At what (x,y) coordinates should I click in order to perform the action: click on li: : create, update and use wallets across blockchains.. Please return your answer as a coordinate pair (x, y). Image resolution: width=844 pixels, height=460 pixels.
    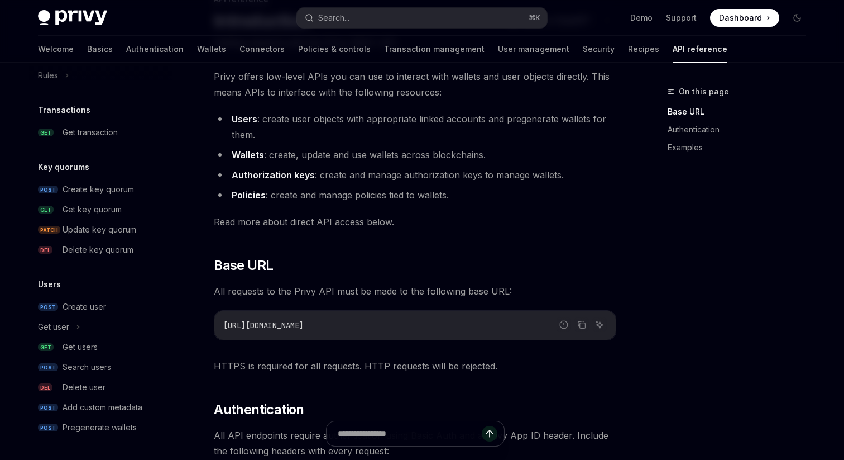
    Looking at the image, I should click on (415, 155).